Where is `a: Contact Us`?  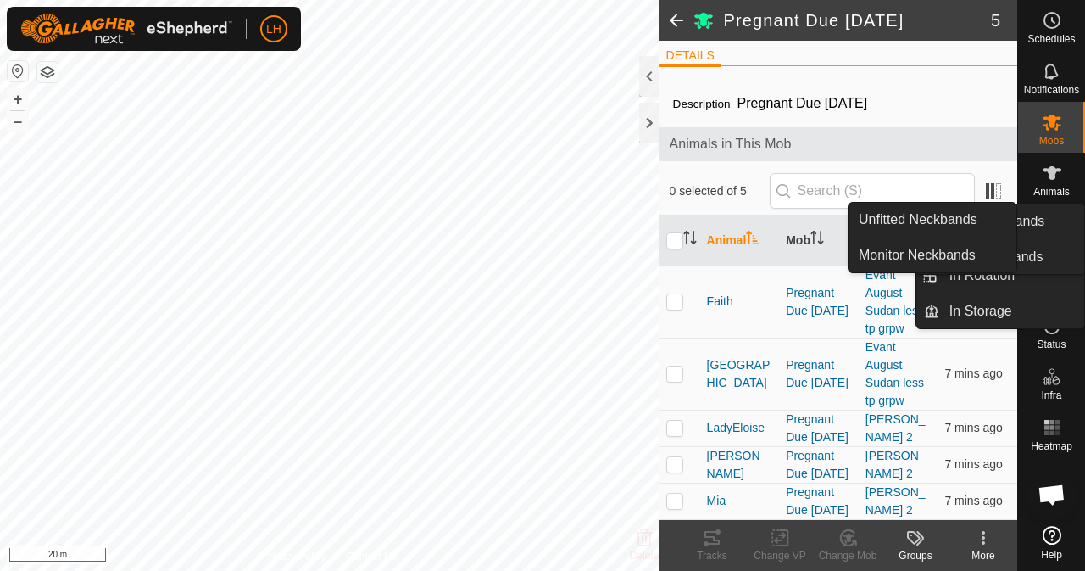 a: Contact Us is located at coordinates (370, 556).